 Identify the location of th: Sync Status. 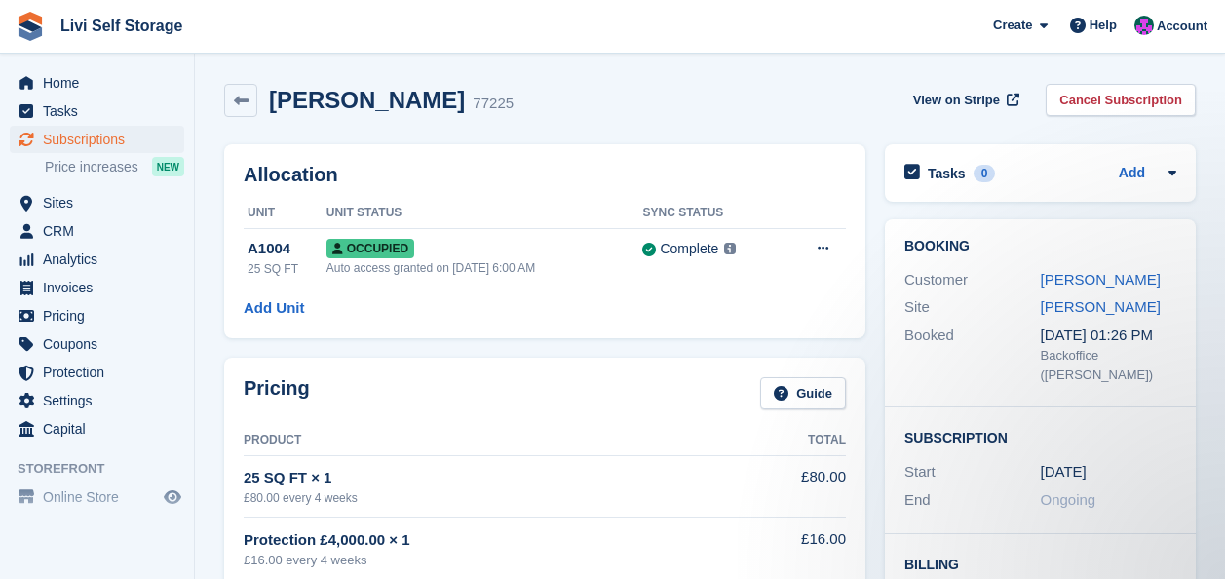
(713, 213).